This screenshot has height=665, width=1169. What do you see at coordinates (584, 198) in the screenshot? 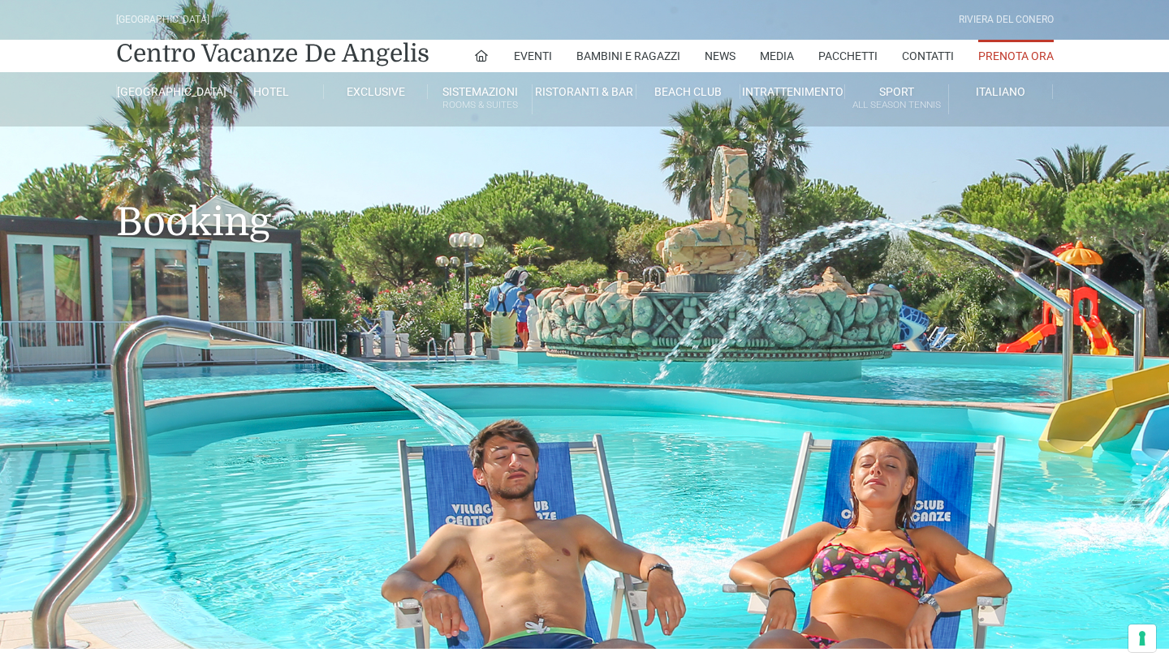
I see `h1: Booking` at bounding box center [584, 198].